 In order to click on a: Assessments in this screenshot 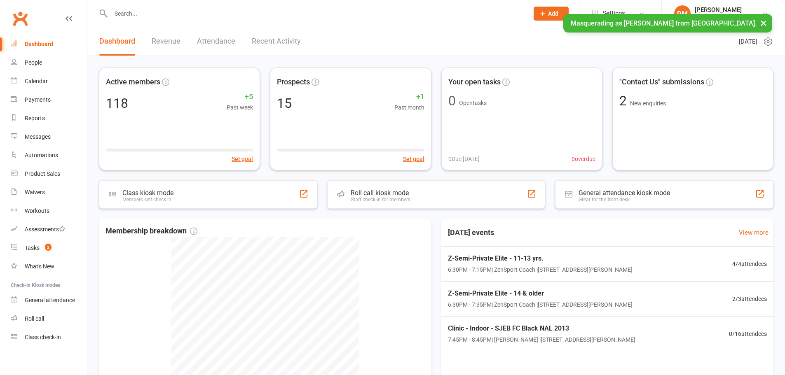, I will do `click(49, 230)`.